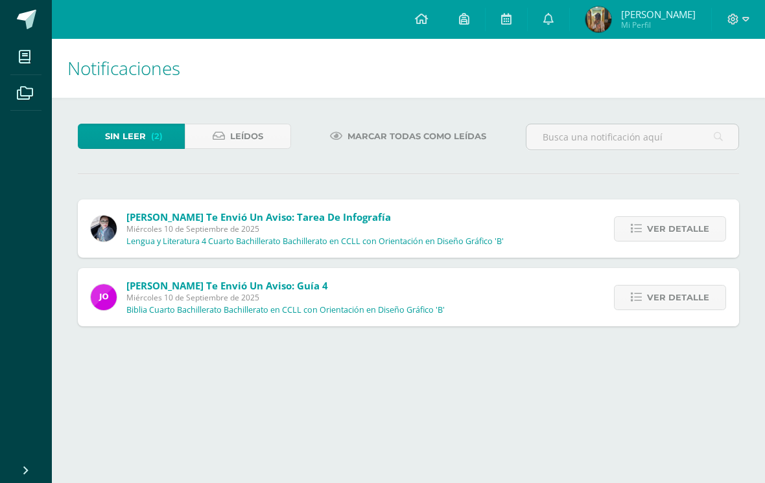  What do you see at coordinates (157, 136) in the screenshot?
I see `span: (2)` at bounding box center [157, 136].